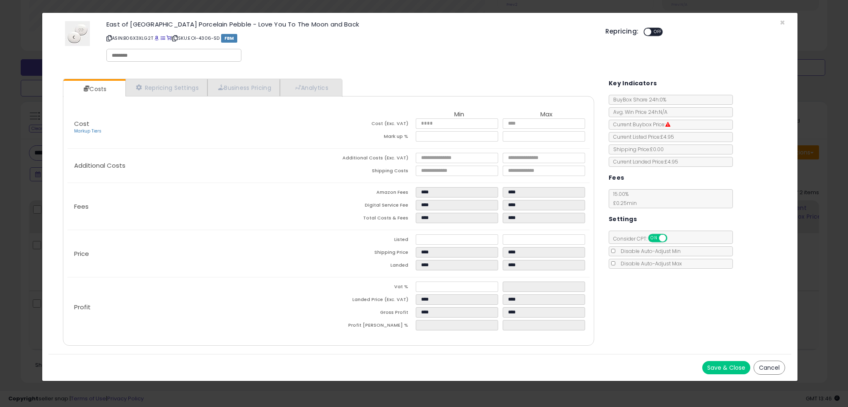 The width and height of the screenshot is (848, 407). Describe the element at coordinates (644, 239) in the screenshot. I see `span: Consider CPT:` at that location.